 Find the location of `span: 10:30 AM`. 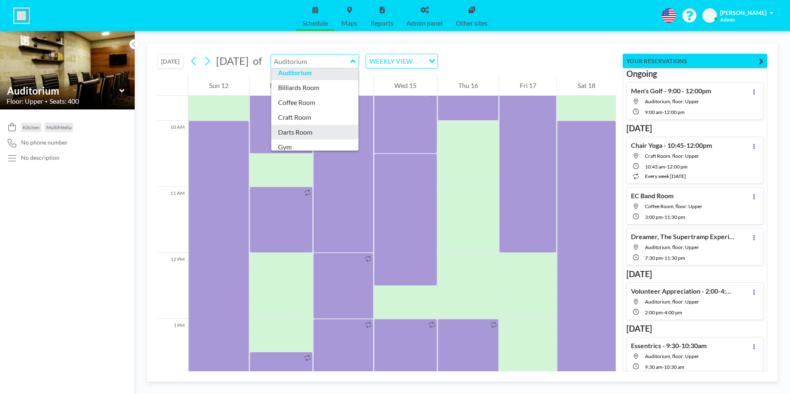

span: 10:30 AM is located at coordinates (674, 367).